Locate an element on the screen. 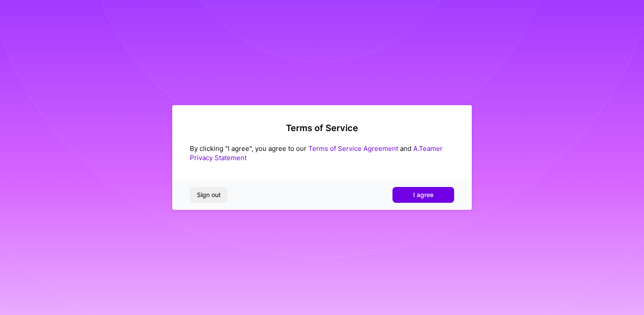 This screenshot has height=315, width=644. a: Terms of Service Agreement is located at coordinates (353, 148).